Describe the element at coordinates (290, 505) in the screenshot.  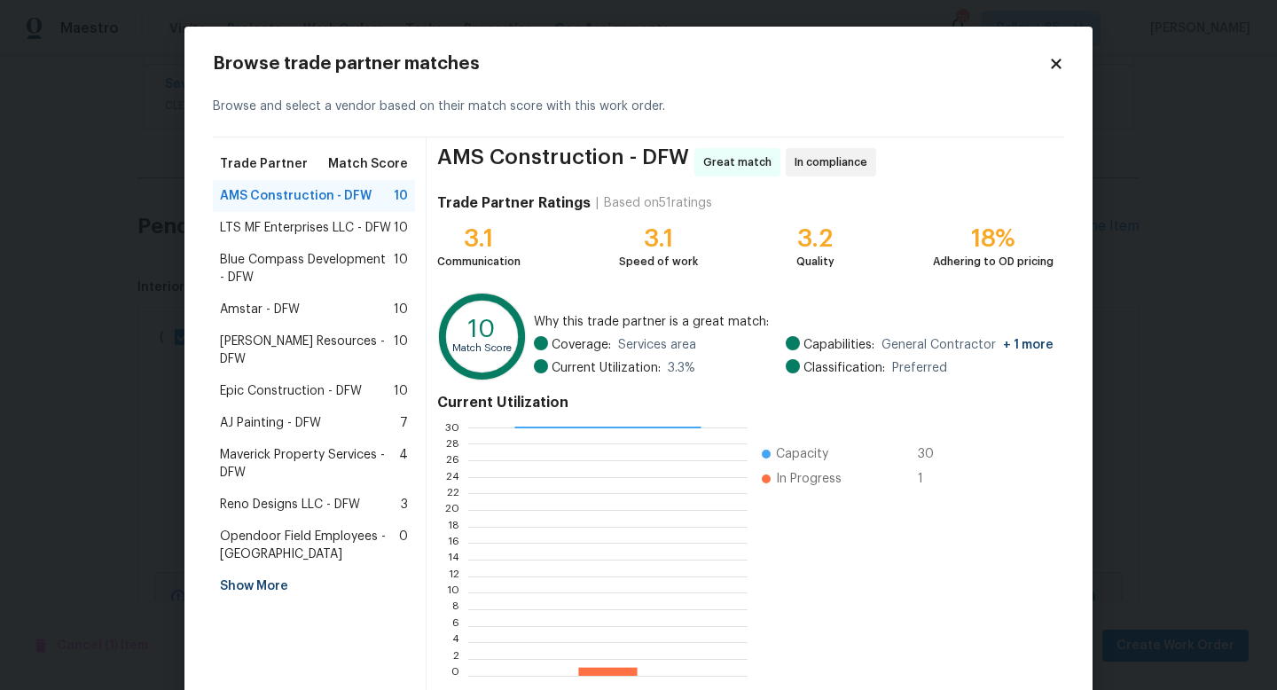
I see `span: Reno Designs LLC - DFW` at that location.